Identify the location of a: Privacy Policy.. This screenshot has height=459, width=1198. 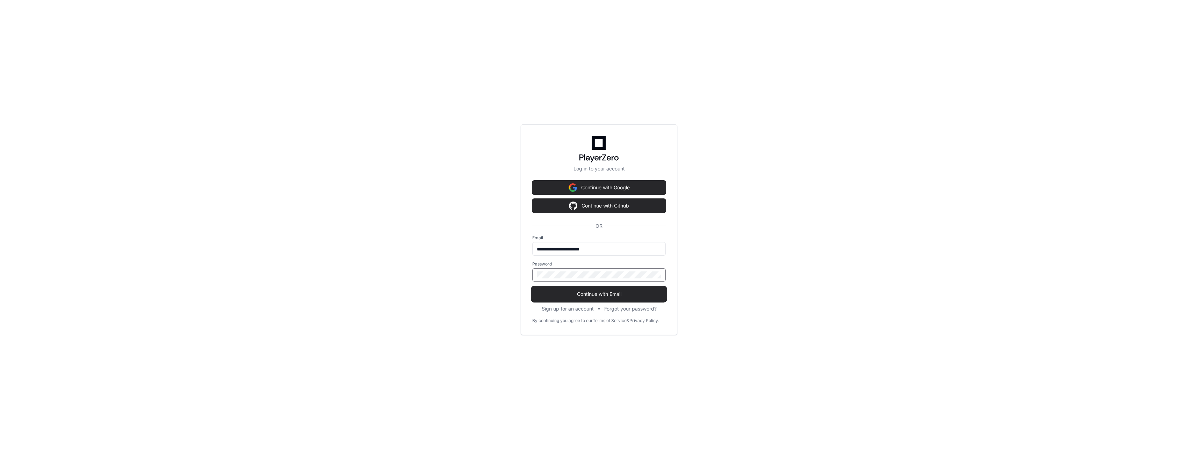
(644, 321).